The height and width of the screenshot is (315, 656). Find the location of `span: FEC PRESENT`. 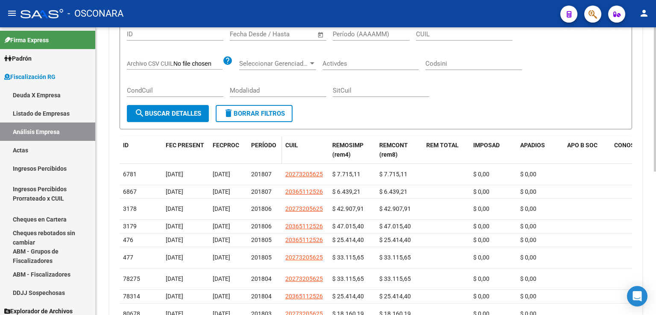

span: FEC PRESENT is located at coordinates (185, 145).